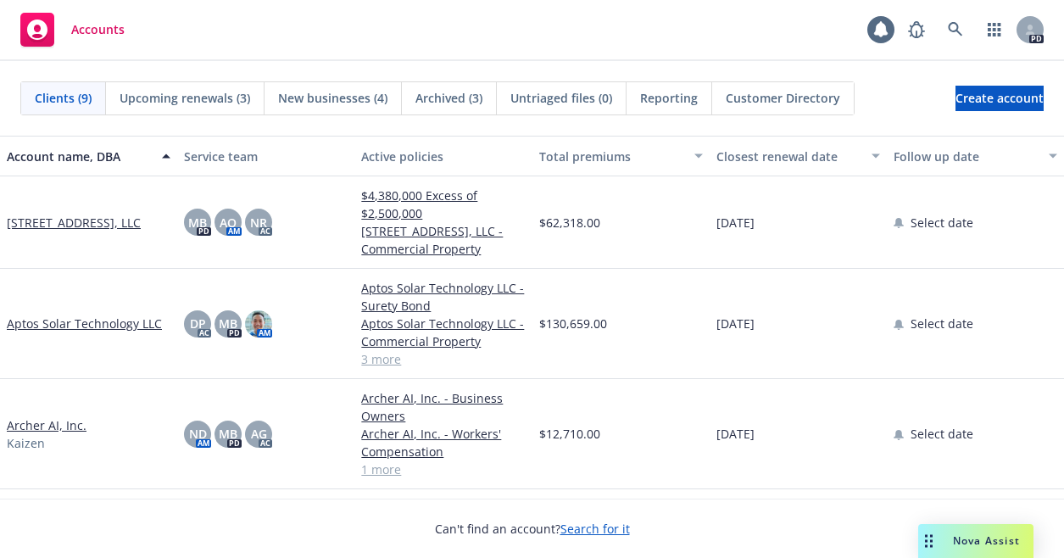 This screenshot has width=1064, height=558. Describe the element at coordinates (986, 540) in the screenshot. I see `span: Nova Assist` at that location.